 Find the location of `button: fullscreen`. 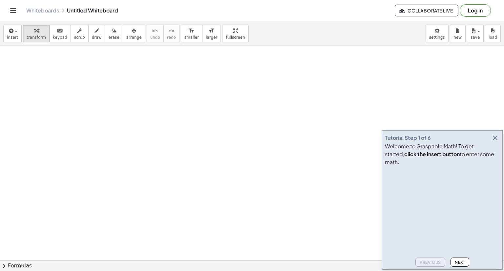

button: fullscreen is located at coordinates (235, 33).